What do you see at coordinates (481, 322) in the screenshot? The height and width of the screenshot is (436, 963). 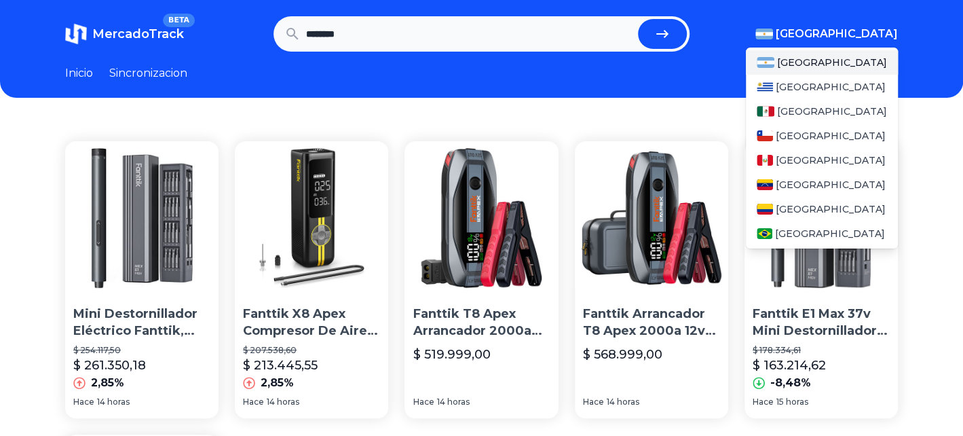 I see `p: Fanttik T8 Apex Arrancador 2000a 20000mah Ews` at bounding box center [481, 322].